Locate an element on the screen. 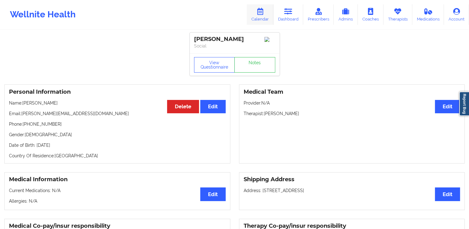 This screenshot has height=229, width=469. h3: Personal Information is located at coordinates (117, 92).